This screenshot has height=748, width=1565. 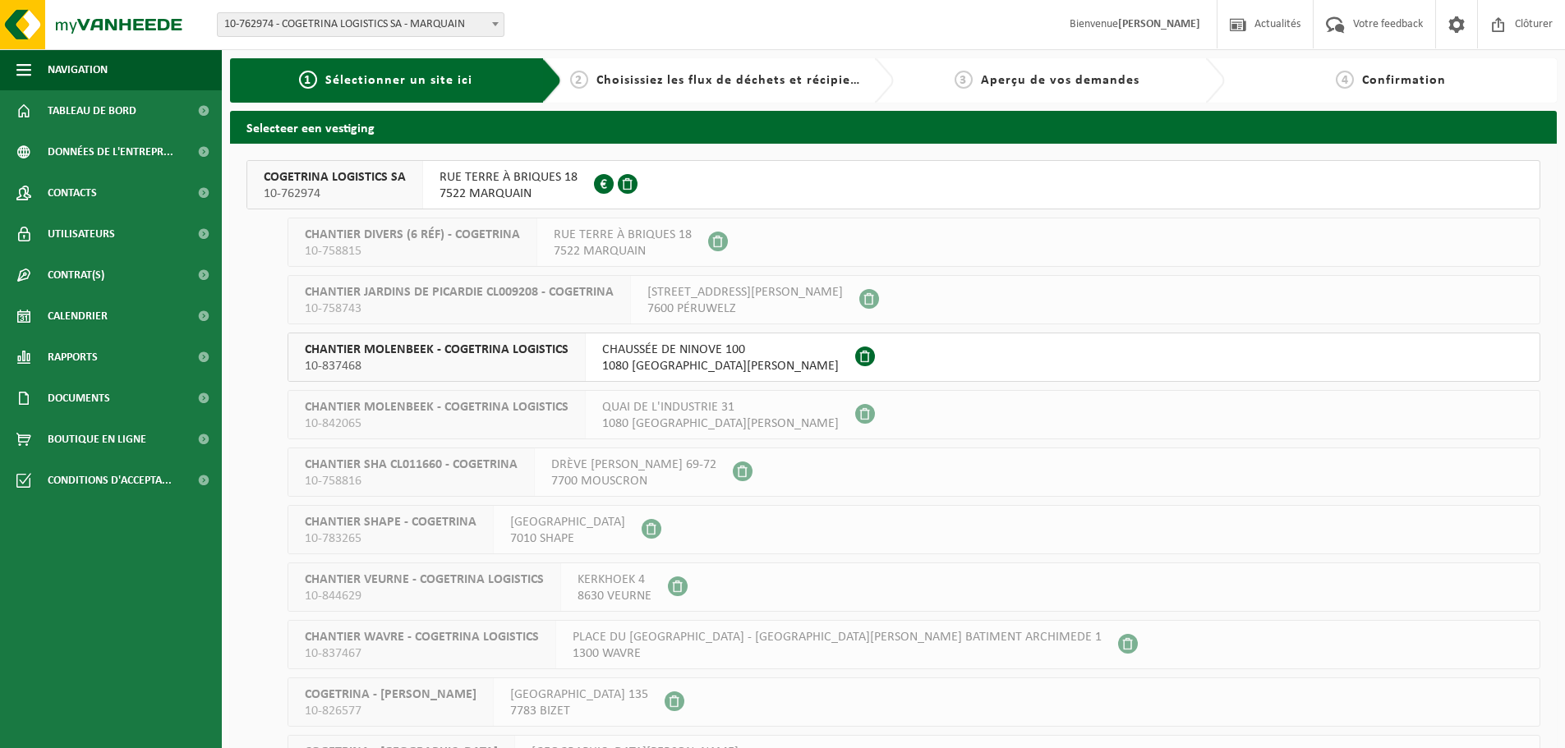 What do you see at coordinates (745, 309) in the screenshot?
I see `span: 7600 PÉRUWELZ` at bounding box center [745, 309].